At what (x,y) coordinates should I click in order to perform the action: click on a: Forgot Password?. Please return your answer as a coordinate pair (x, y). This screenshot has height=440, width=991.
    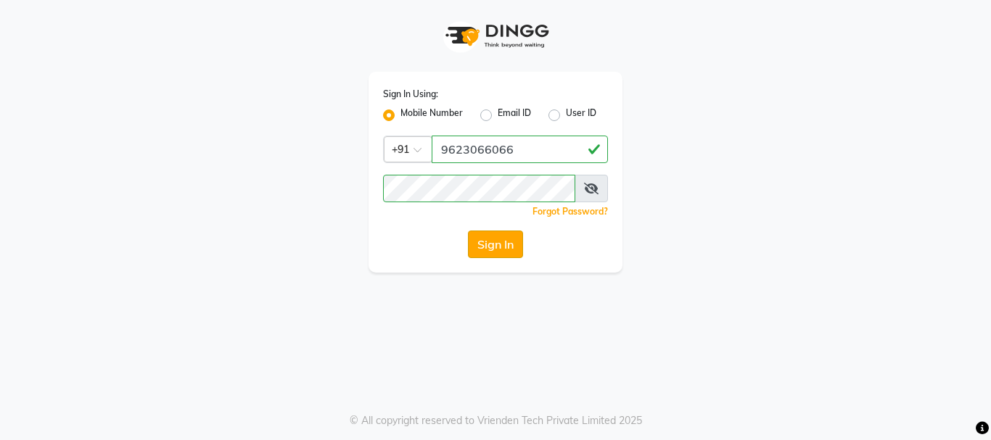
    Looking at the image, I should click on (570, 211).